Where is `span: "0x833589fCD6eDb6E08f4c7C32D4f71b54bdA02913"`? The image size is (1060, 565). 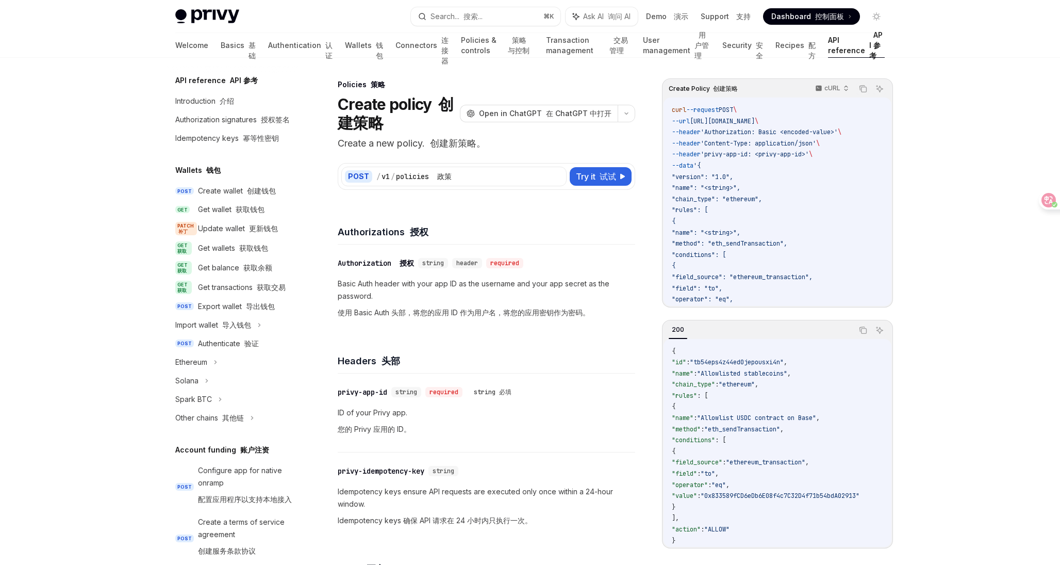 span: "0x833589fCD6eDb6E08f4c7C32D4f71b54bdA02913" is located at coordinates (780, 496).